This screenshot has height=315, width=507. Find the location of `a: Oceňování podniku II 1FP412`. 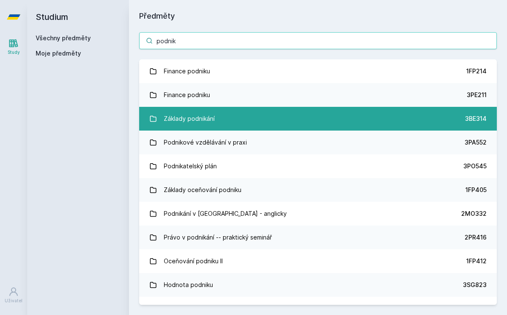

a: Oceňování podniku II 1FP412 is located at coordinates (318, 261).